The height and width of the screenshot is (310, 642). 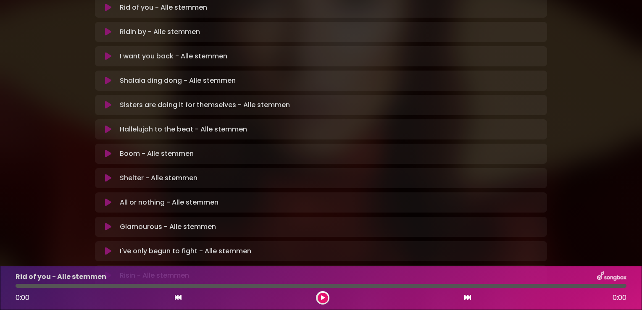 What do you see at coordinates (205, 105) in the screenshot?
I see `p: Sisters are doing it for themselves - Alle stemmen` at bounding box center [205, 105].